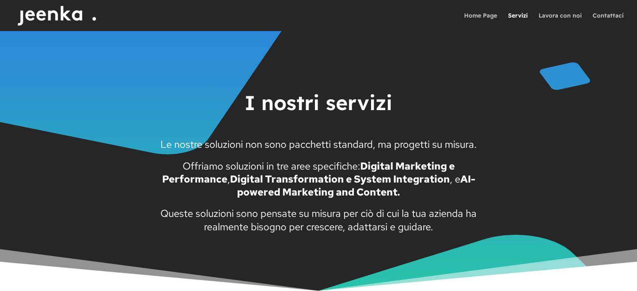 The height and width of the screenshot is (291, 637). What do you see at coordinates (318, 183) in the screenshot?
I see `p: Offriamo soluzioni in tre aree specifiche: , , e` at bounding box center [318, 183].